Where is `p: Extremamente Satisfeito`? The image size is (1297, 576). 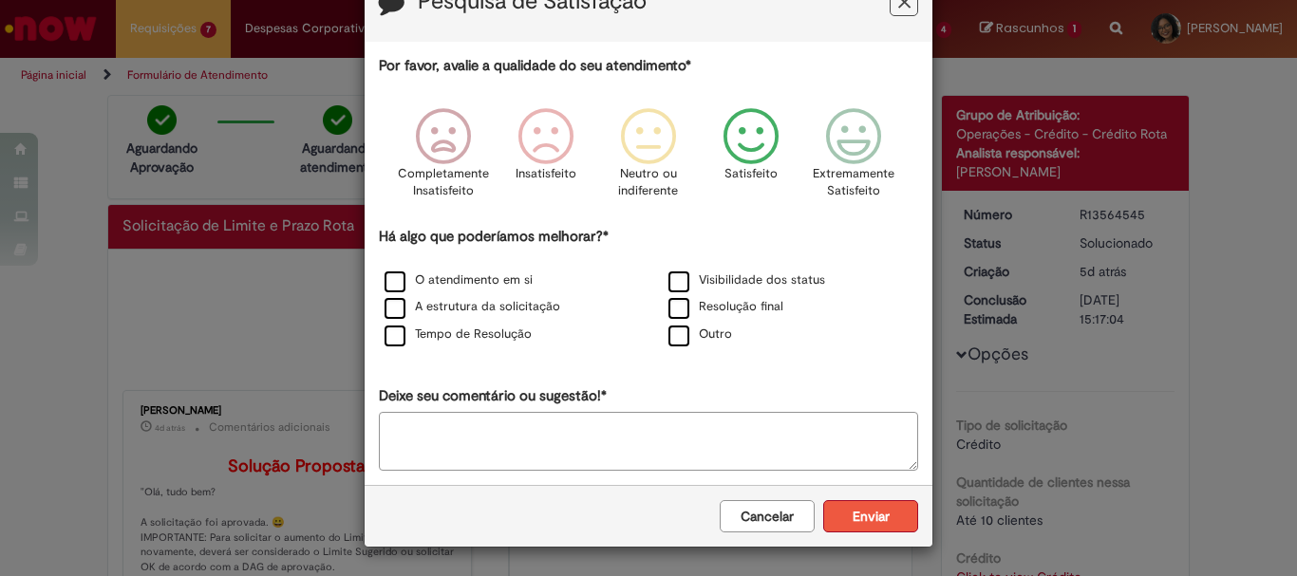 p: Extremamente Satisfeito is located at coordinates (854, 182).